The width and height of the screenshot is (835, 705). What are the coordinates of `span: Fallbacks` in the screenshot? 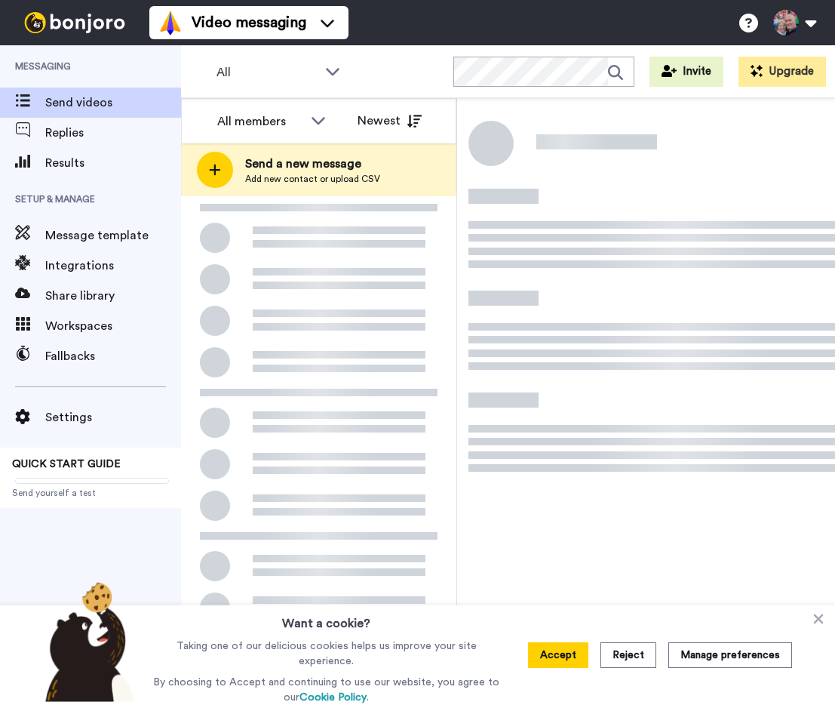 It's located at (113, 356).